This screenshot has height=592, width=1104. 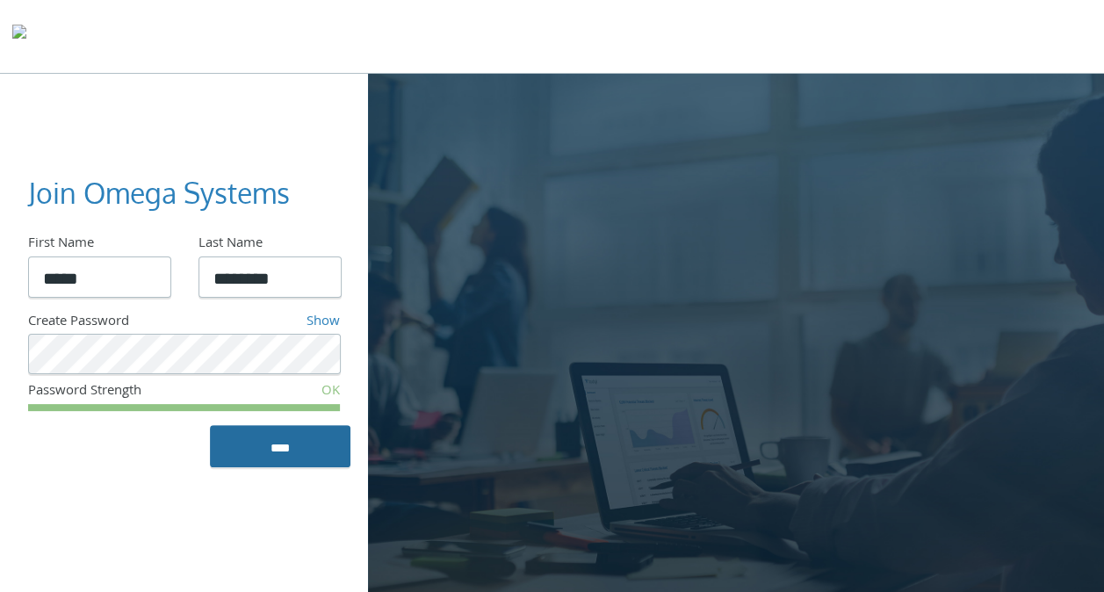 What do you see at coordinates (98, 245) in the screenshot?
I see `div: First Name` at bounding box center [98, 245].